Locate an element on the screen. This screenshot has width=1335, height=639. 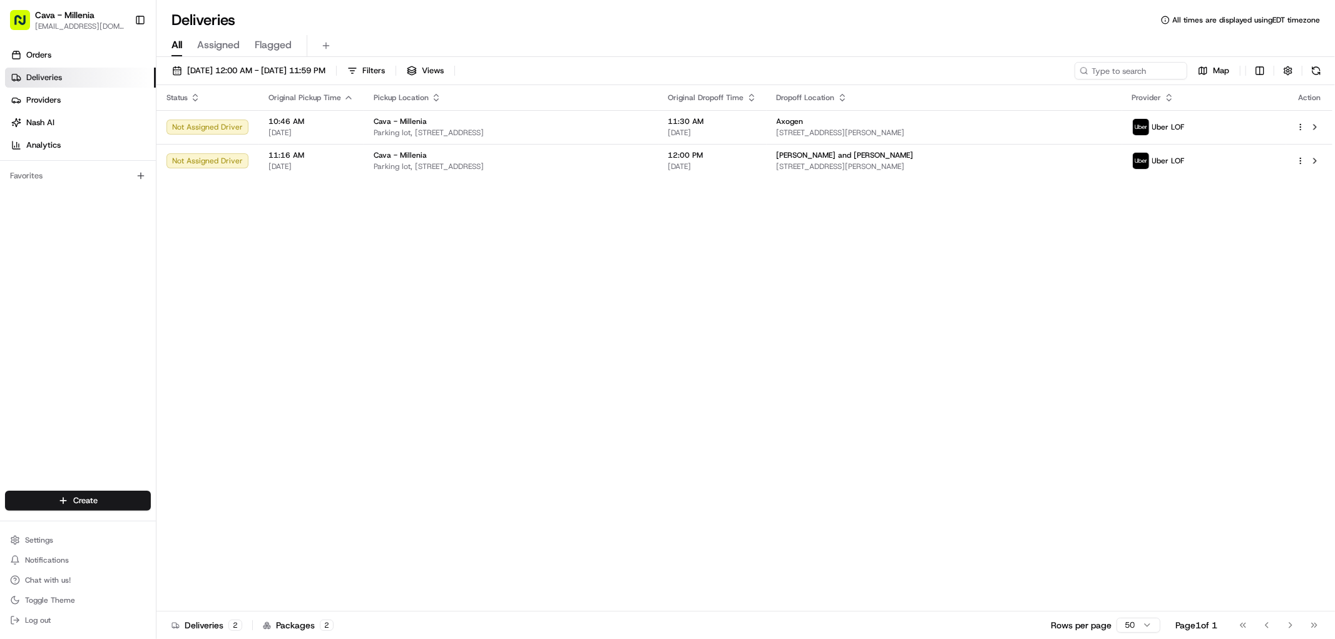
span: Chat with us! is located at coordinates (48, 580).